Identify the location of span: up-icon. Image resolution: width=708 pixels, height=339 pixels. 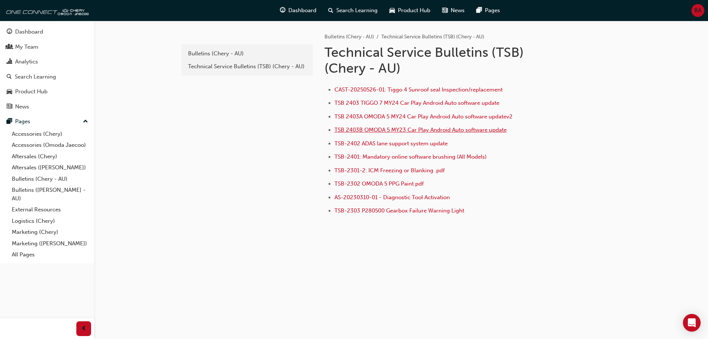
(85, 122).